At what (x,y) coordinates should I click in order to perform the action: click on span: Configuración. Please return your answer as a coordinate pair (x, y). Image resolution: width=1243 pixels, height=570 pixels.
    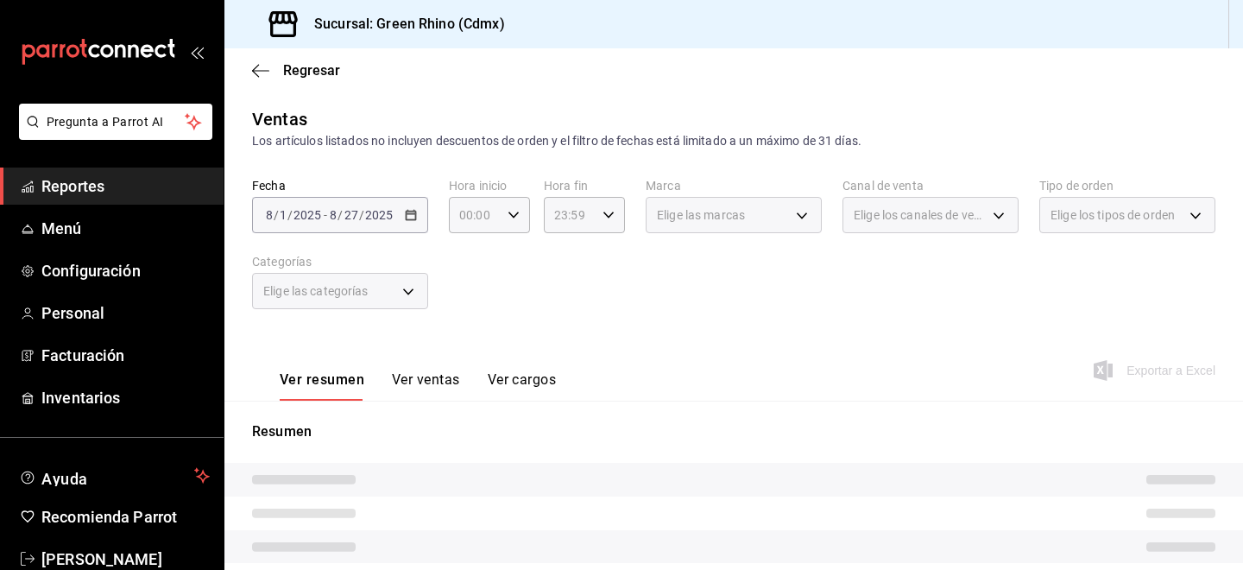
    Looking at the image, I should click on (125, 270).